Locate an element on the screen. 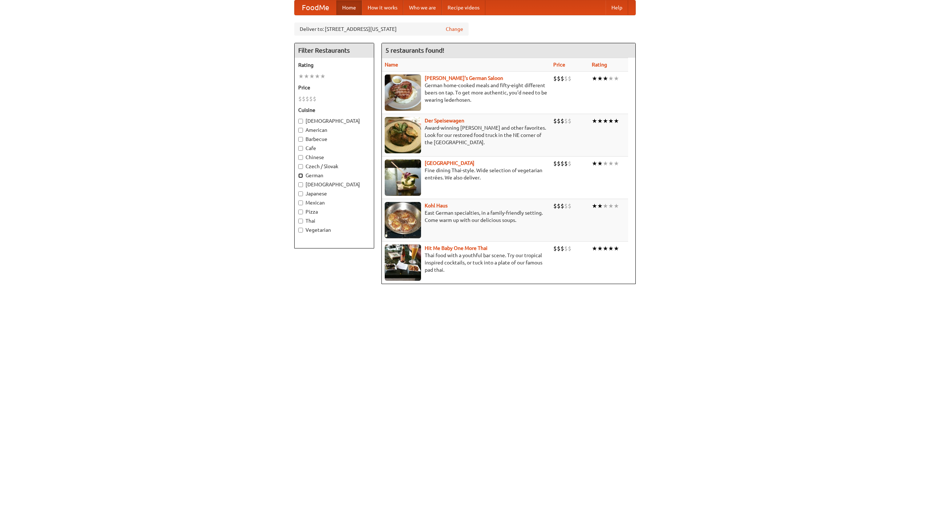  p: East German specialties, in a family-friendly setting. Come warm up with our delicious soups. is located at coordinates (466, 217).